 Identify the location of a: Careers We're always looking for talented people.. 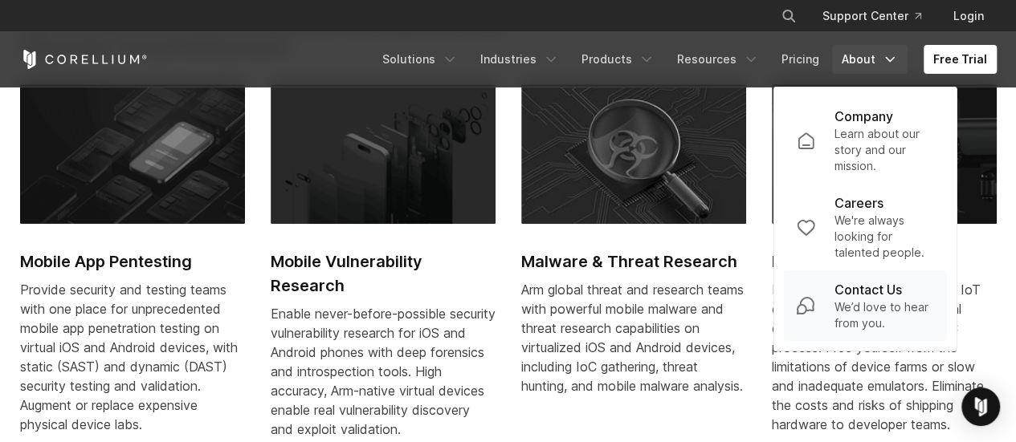
(865, 227).